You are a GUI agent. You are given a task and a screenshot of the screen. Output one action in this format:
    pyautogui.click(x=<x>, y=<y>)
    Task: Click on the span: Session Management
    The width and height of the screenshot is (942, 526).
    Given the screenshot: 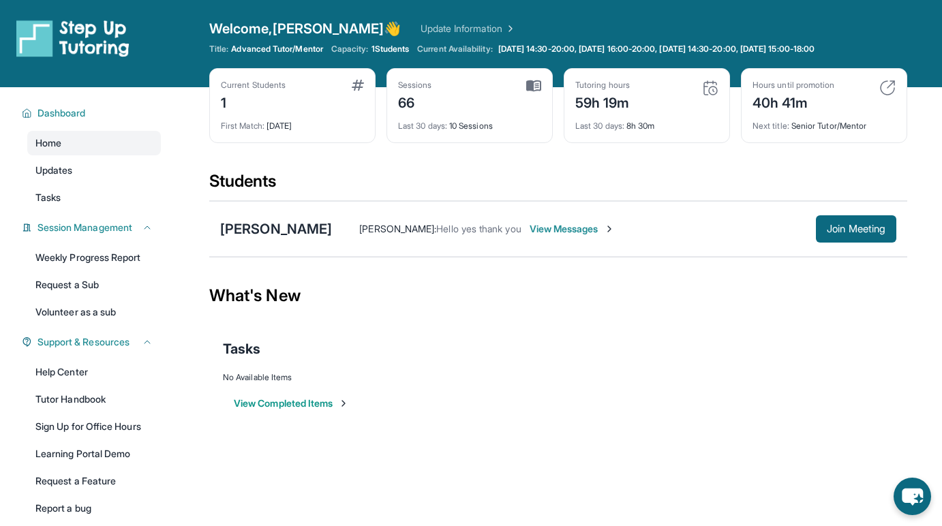 What is the action you would take?
    pyautogui.click(x=84, y=228)
    